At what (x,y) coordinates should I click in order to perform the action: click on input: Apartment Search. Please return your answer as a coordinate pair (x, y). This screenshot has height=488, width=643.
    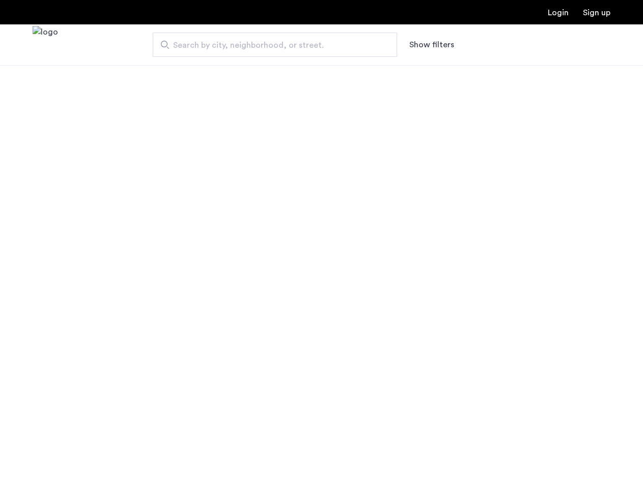
    Looking at the image, I should click on (275, 45).